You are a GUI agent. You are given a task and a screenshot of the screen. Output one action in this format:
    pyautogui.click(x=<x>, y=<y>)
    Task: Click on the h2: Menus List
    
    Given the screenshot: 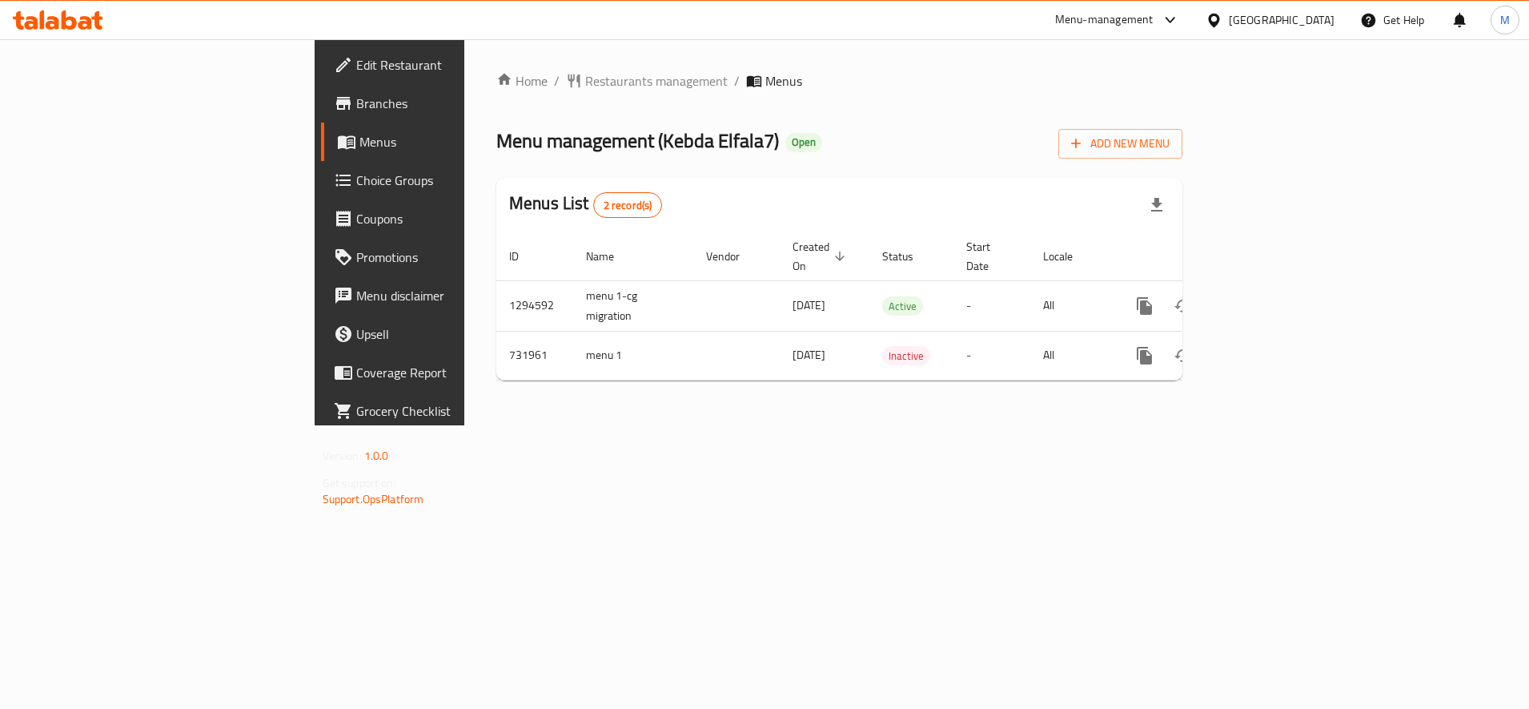 What is the action you would take?
    pyautogui.click(x=585, y=204)
    